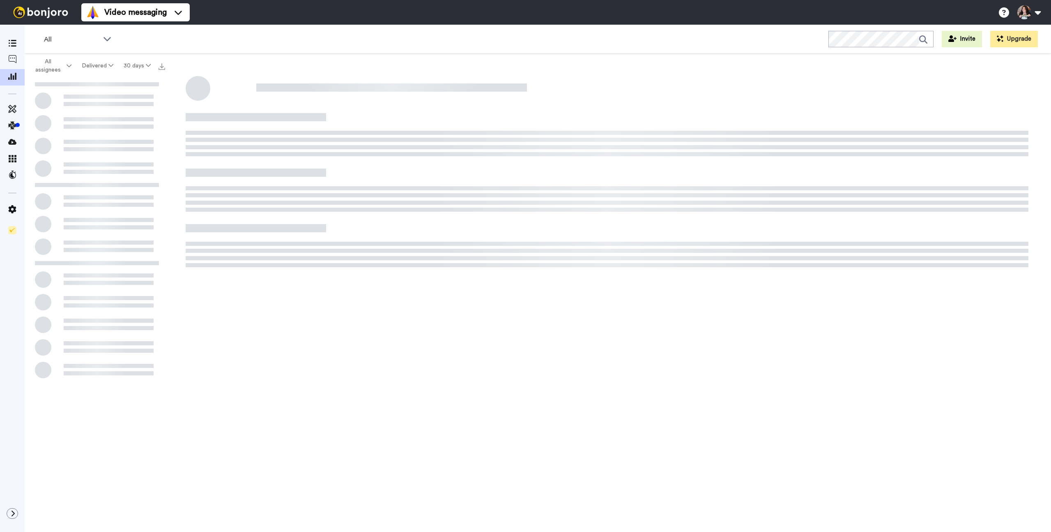 This screenshot has width=1051, height=532. I want to click on img: Checklist.svg, so click(12, 230).